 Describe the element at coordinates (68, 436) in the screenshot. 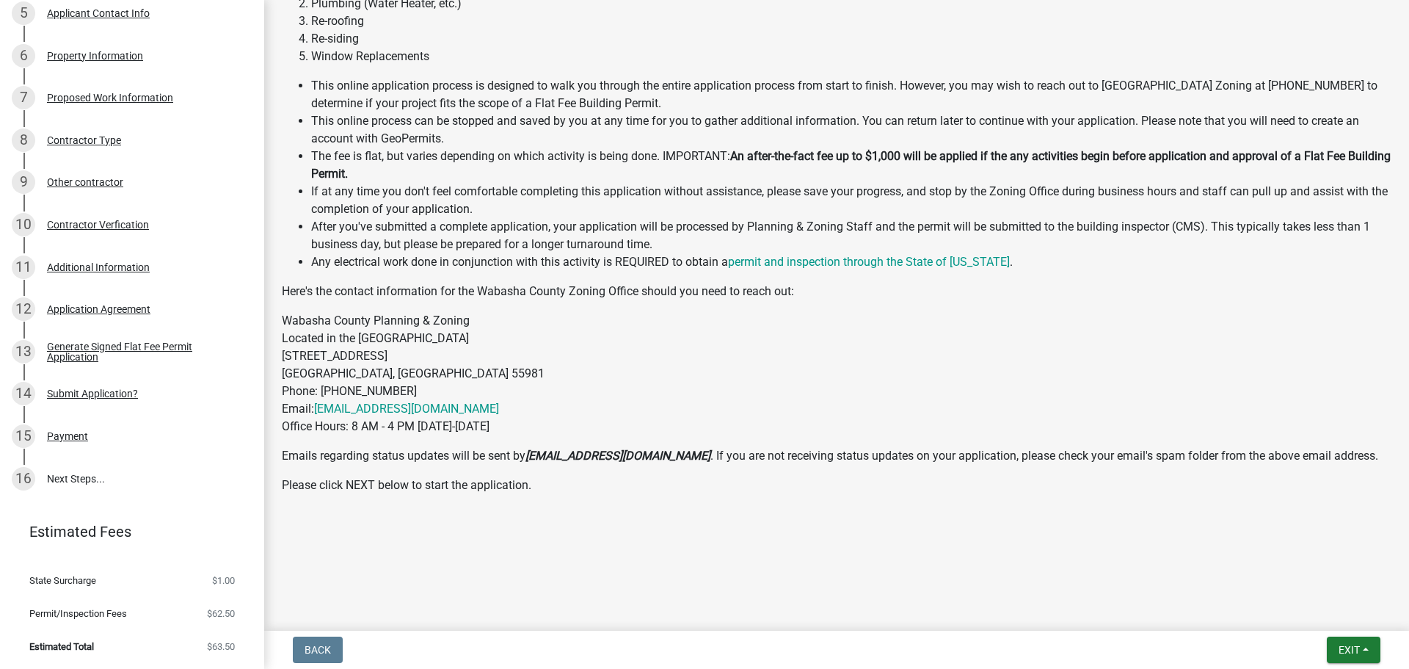

I see `div: Payment` at that location.